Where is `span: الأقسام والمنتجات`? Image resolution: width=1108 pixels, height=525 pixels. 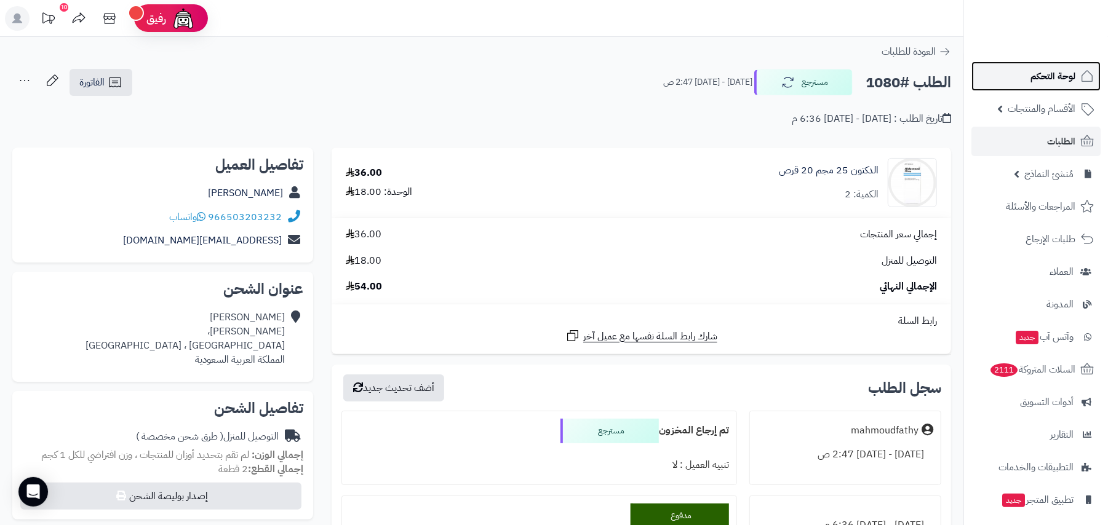
span: الأقسام والمنتجات is located at coordinates (1041, 109).